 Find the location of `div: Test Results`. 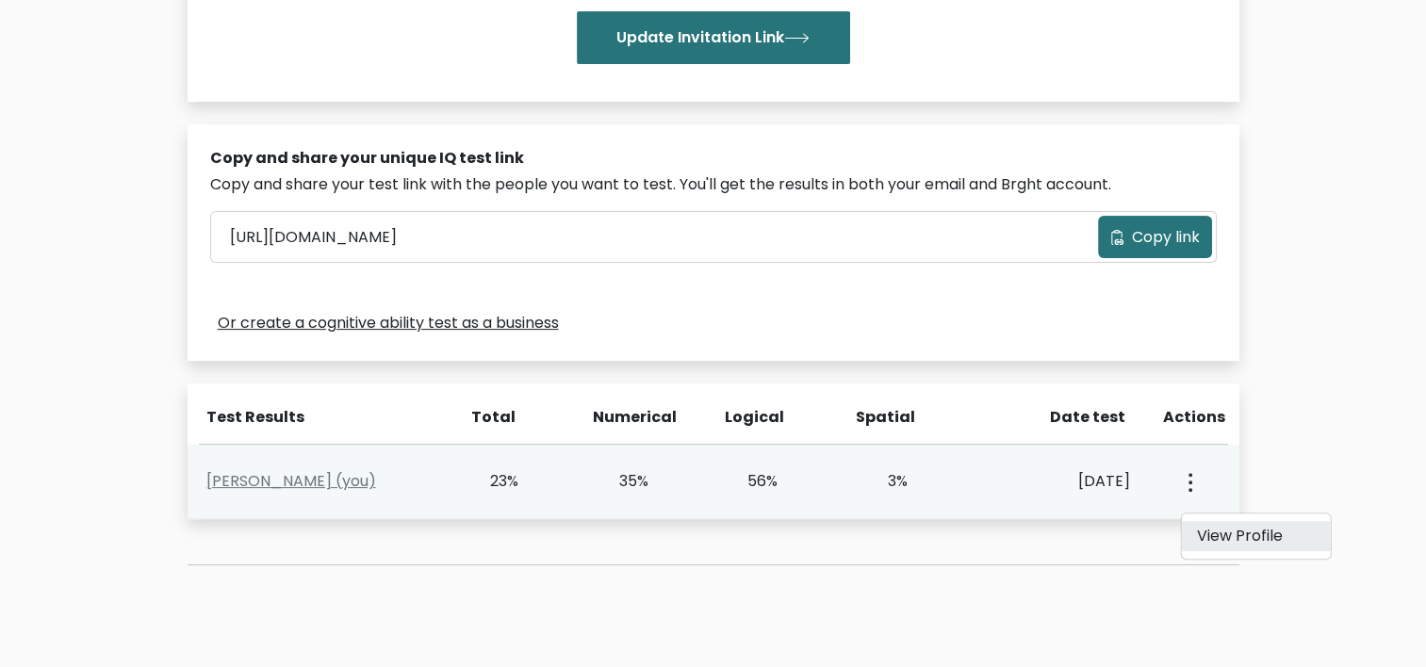

div: Test Results is located at coordinates (322, 417).